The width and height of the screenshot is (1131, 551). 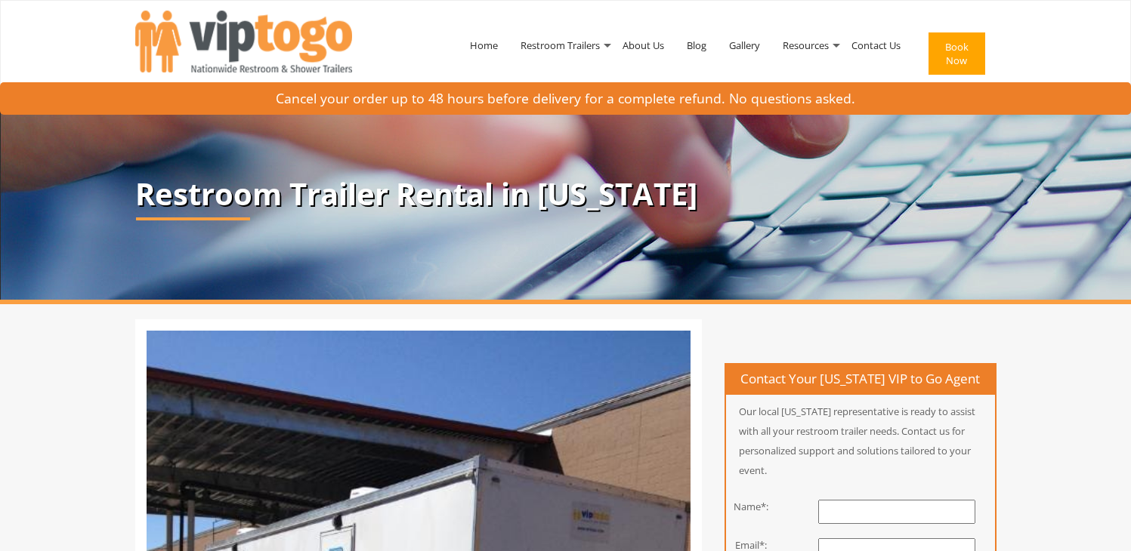 What do you see at coordinates (1100, 521) in the screenshot?
I see `button: Live Chat` at bounding box center [1100, 521].